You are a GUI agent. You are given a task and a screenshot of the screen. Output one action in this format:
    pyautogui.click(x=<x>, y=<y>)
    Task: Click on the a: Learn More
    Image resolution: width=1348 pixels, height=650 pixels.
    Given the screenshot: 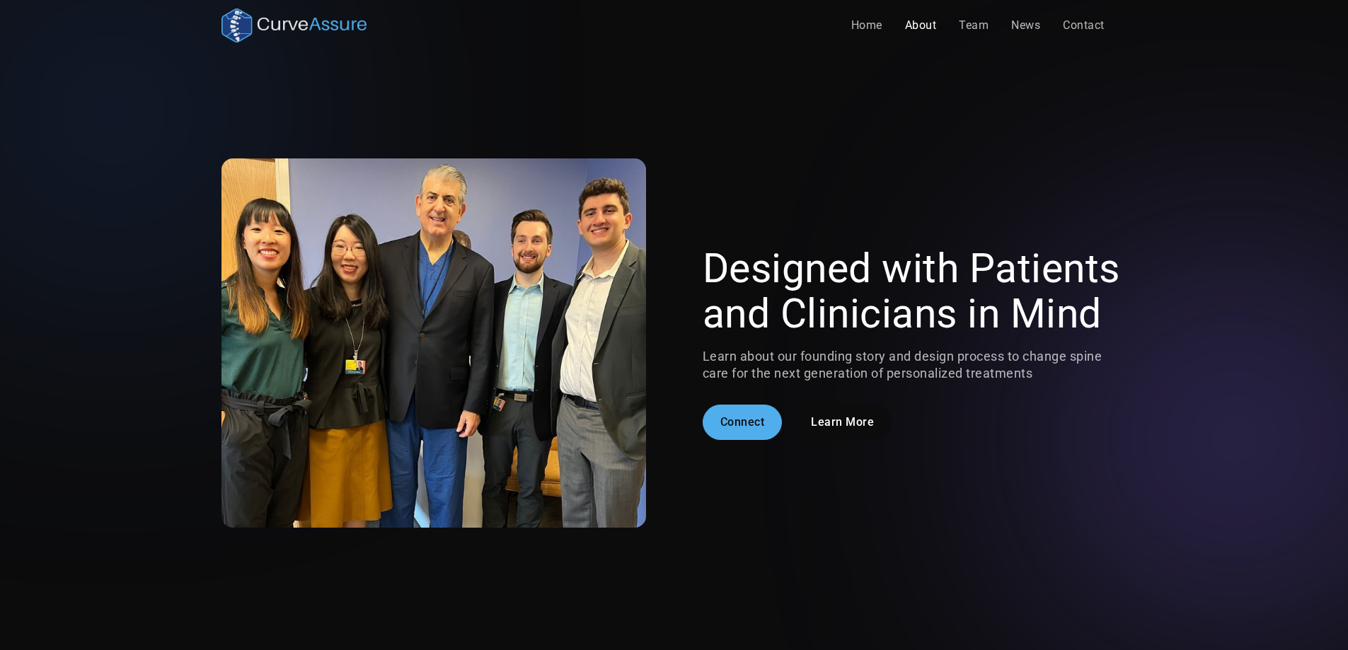 What is the action you would take?
    pyautogui.click(x=842, y=422)
    